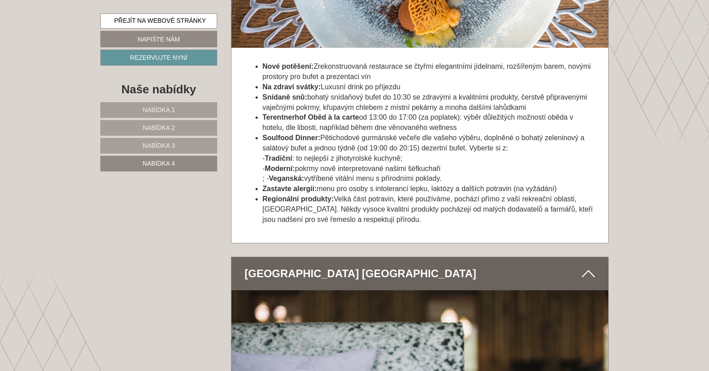  Describe the element at coordinates (159, 145) in the screenshot. I see `font: Nabídka 3` at that location.